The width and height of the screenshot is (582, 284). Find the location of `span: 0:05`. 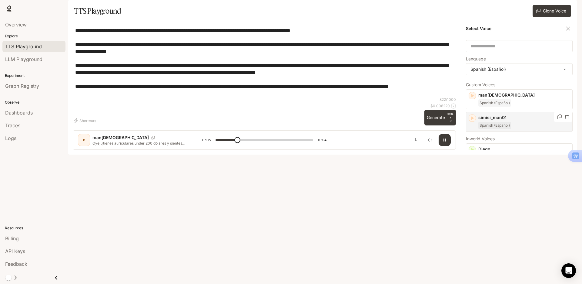

span: 0:05 is located at coordinates (206, 140).